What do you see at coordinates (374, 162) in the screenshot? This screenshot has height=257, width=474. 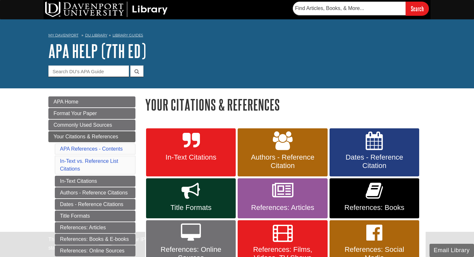 I see `span: Dates - Reference Citation` at bounding box center [374, 162].